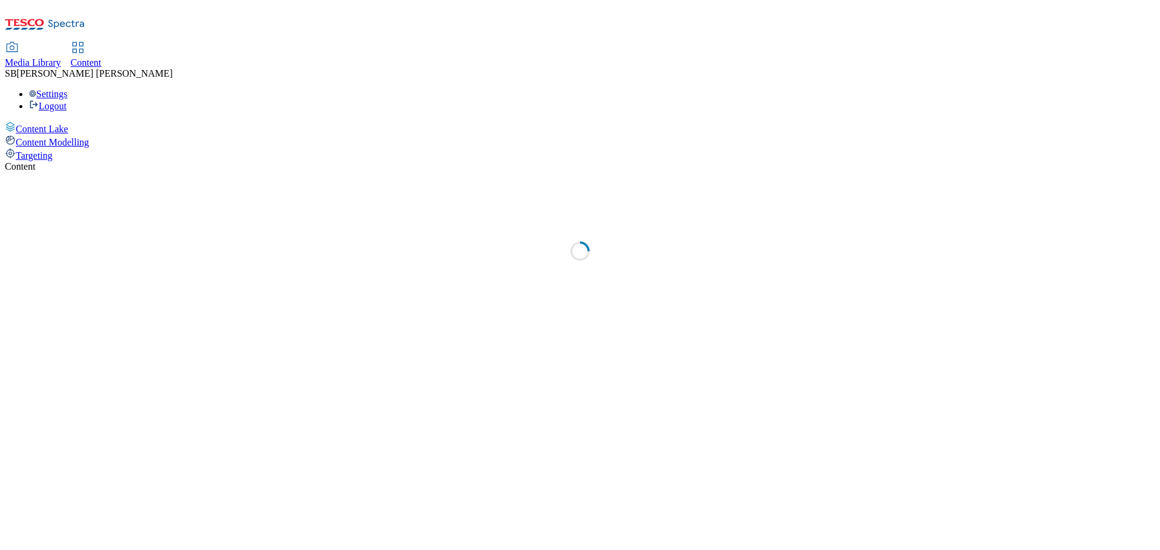 This screenshot has width=1160, height=550. Describe the element at coordinates (11, 73) in the screenshot. I see `span: SB` at that location.